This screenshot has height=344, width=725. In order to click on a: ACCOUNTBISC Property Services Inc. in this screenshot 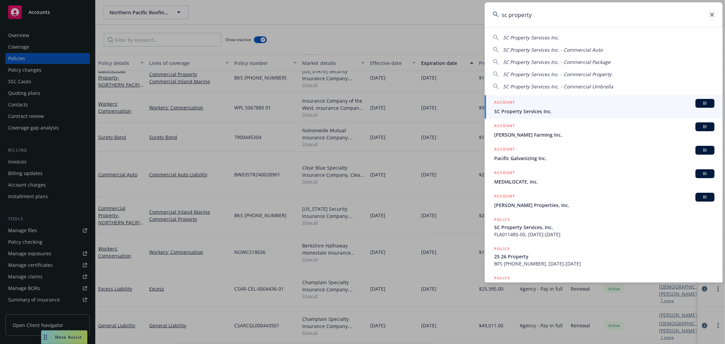, I will do `click(604, 107)`.